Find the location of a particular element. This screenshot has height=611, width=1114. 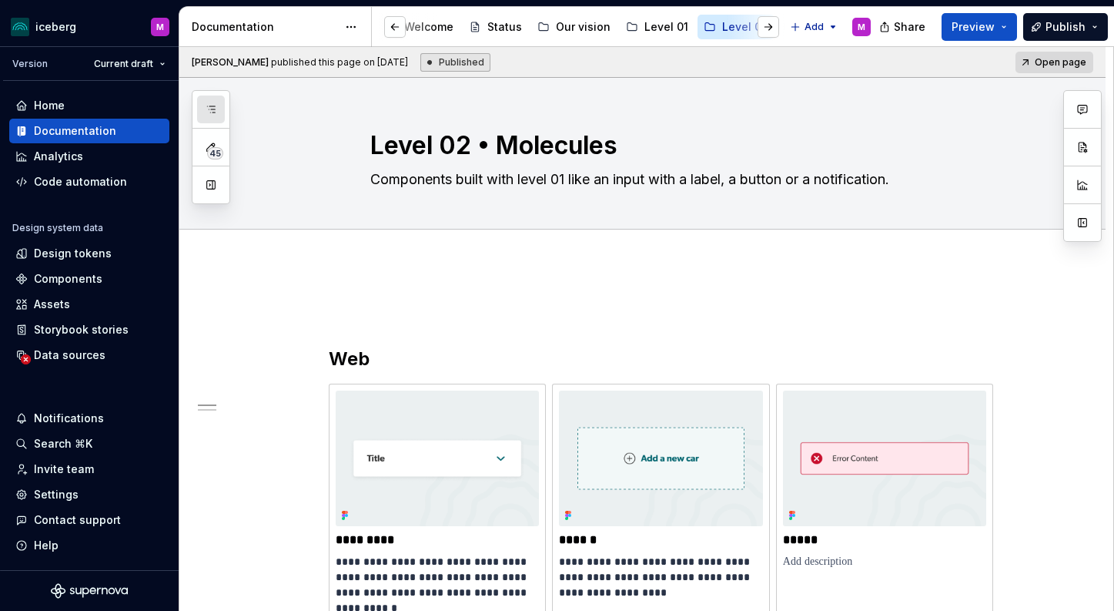

button: Contact support is located at coordinates (89, 520).